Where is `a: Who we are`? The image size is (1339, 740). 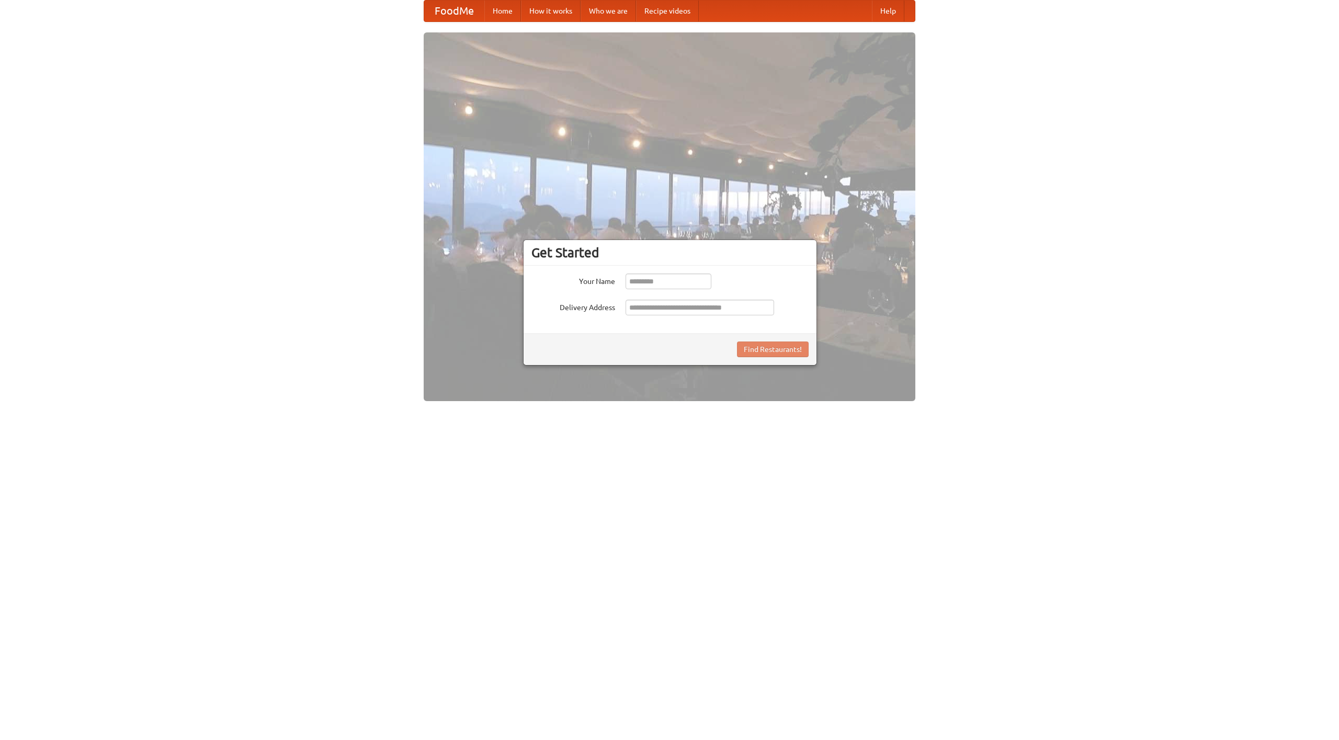 a: Who we are is located at coordinates (608, 11).